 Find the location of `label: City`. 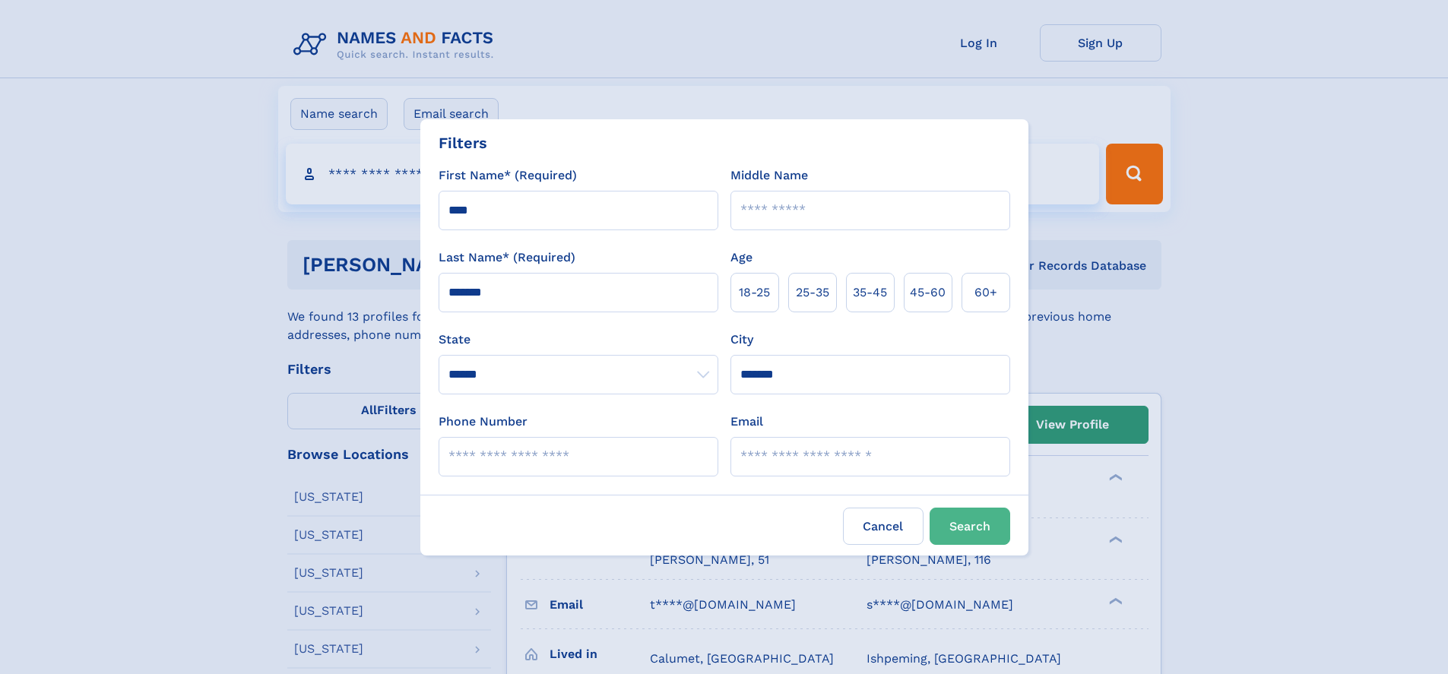

label: City is located at coordinates (742, 340).